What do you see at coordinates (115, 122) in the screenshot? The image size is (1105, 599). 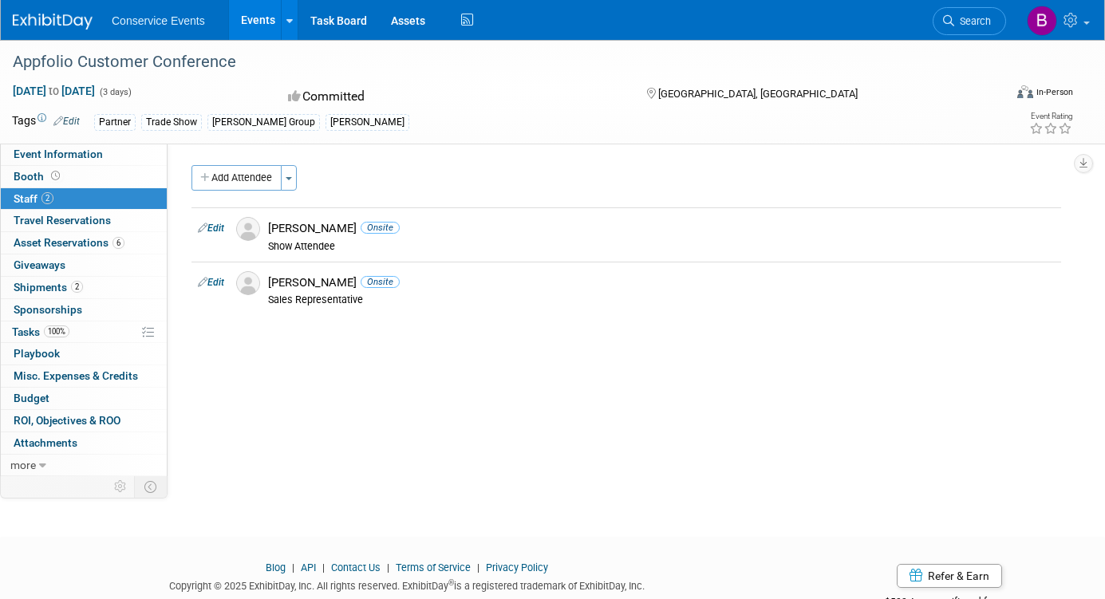 I see `div: Partner` at bounding box center [115, 122].